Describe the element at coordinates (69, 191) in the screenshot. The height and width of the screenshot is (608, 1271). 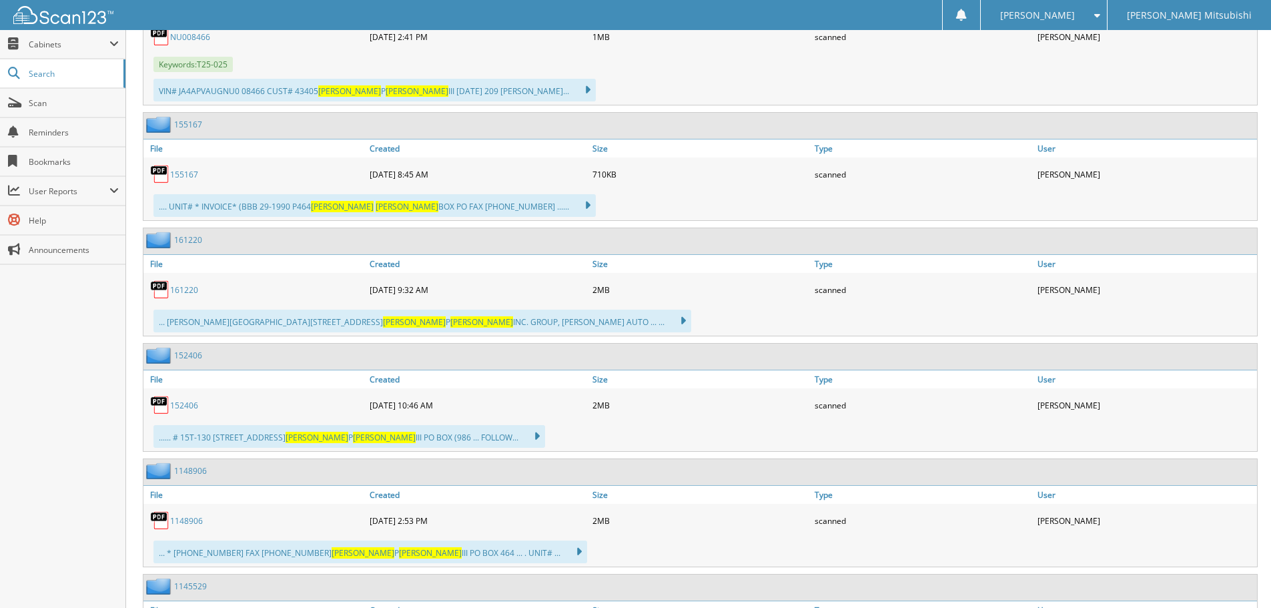
I see `span: User Reports` at that location.